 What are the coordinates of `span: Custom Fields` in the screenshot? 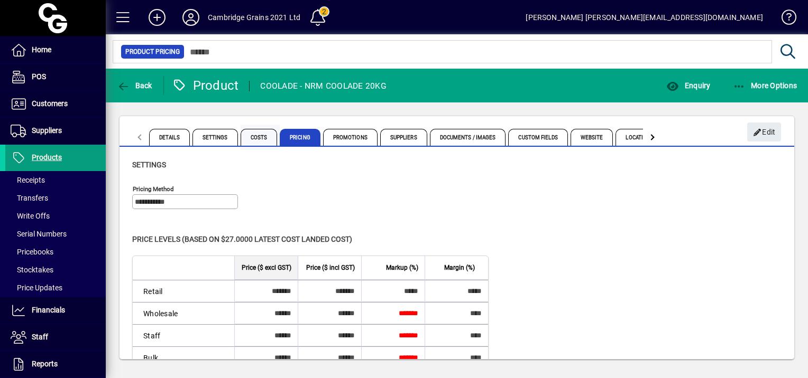 It's located at (538, 137).